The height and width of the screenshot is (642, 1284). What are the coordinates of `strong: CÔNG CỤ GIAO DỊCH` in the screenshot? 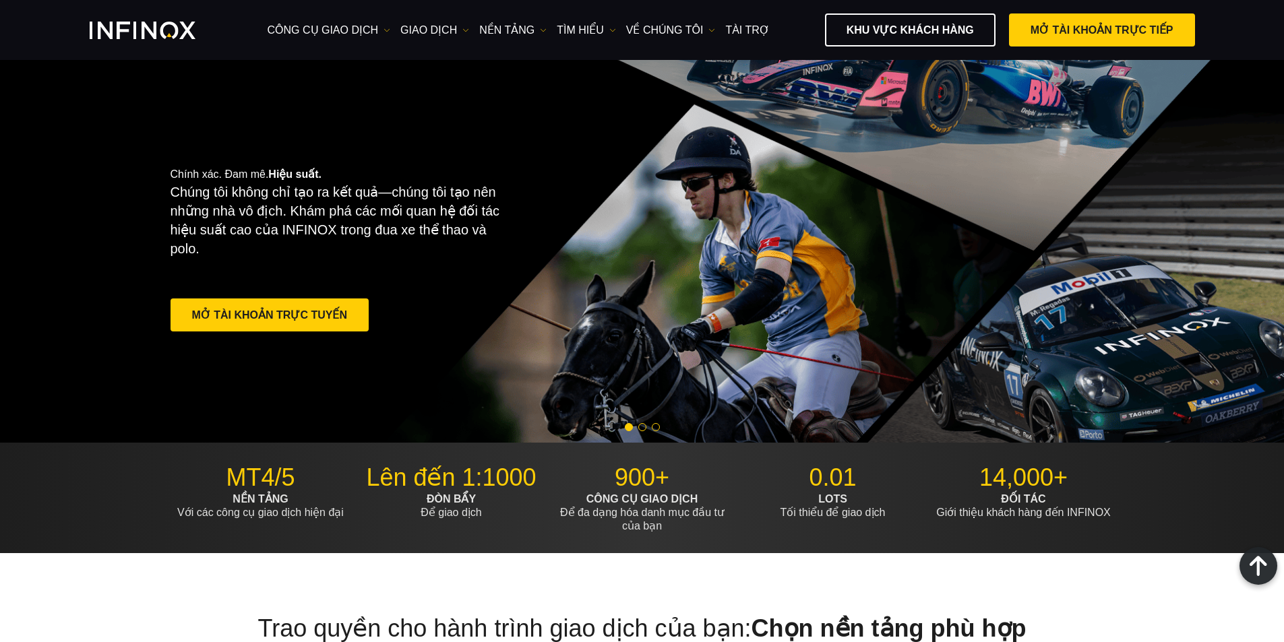 It's located at (642, 499).